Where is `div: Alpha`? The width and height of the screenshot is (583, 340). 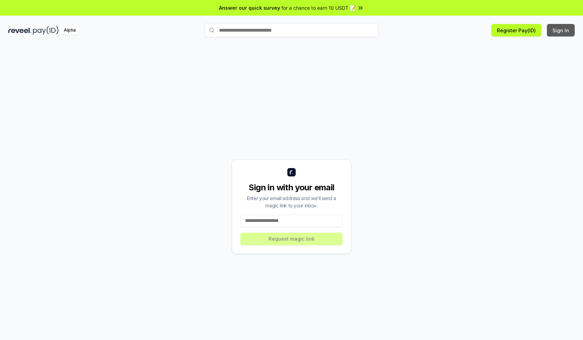 div: Alpha is located at coordinates (70, 30).